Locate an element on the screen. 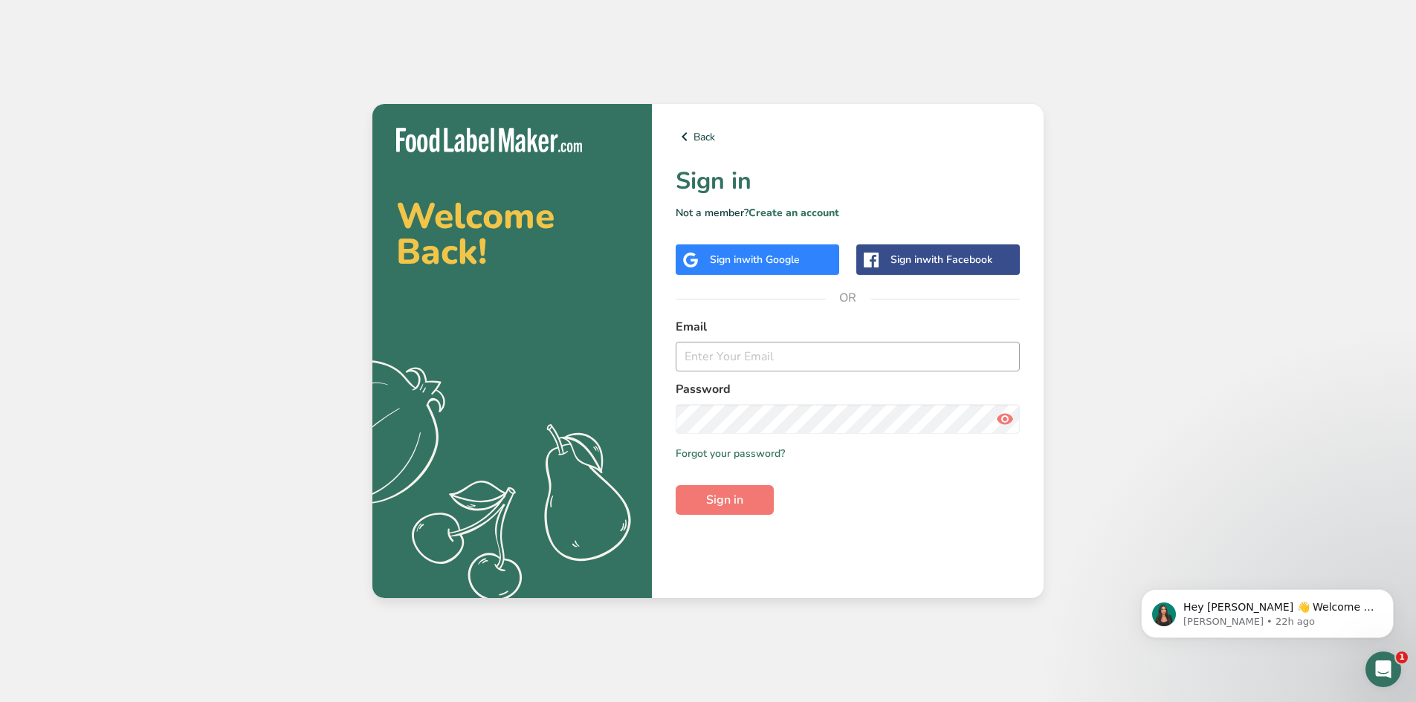  span: 1 is located at coordinates (1402, 658).